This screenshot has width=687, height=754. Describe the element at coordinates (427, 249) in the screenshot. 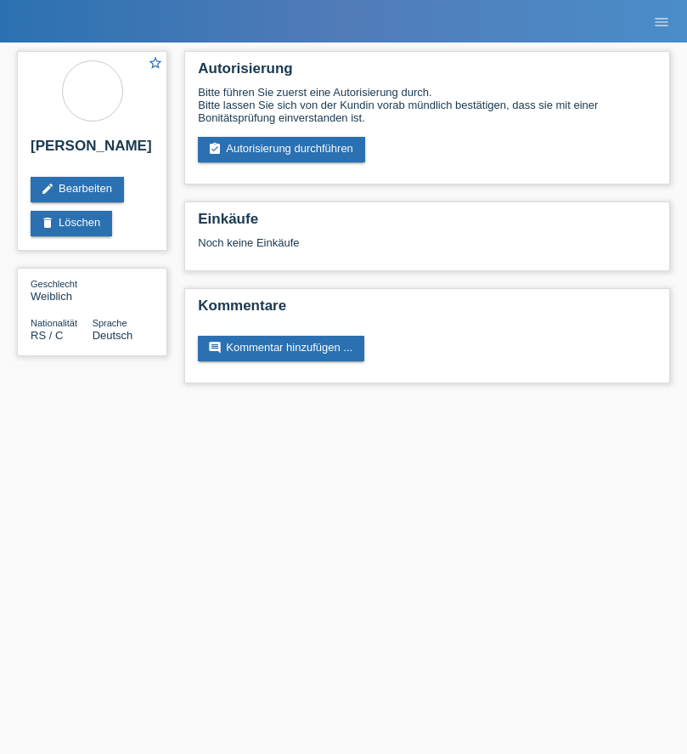

I see `div: Noch keine Einkäufe` at that location.